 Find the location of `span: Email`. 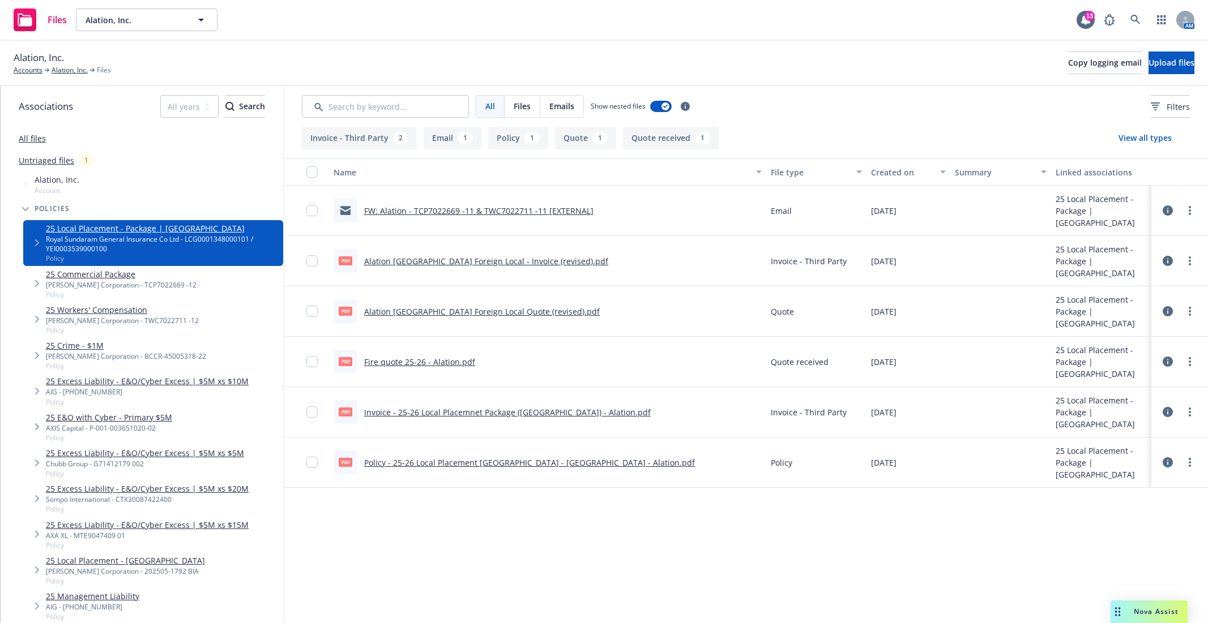

span: Email is located at coordinates (781, 211).